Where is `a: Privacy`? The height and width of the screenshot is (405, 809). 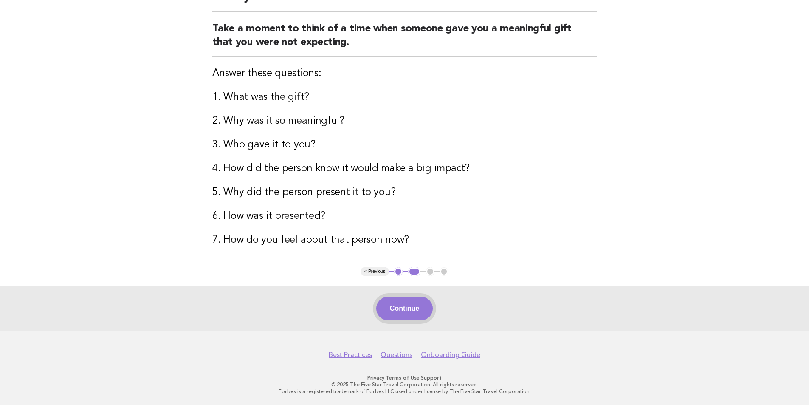
a: Privacy is located at coordinates (376, 377).